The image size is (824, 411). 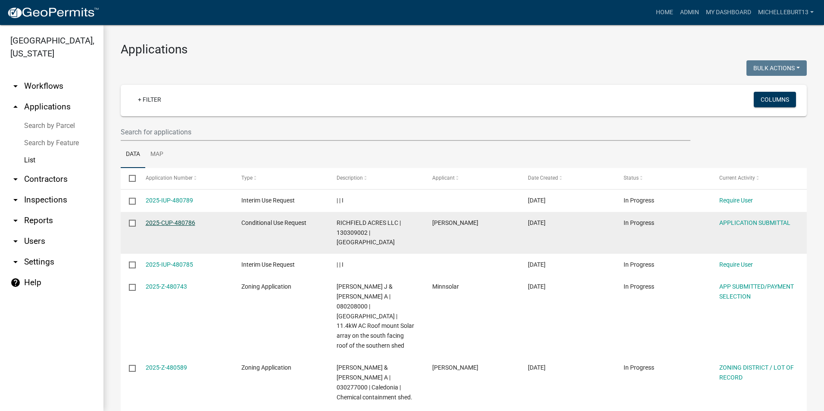 What do you see at coordinates (777, 68) in the screenshot?
I see `button: Bulk Actions` at bounding box center [777, 68].